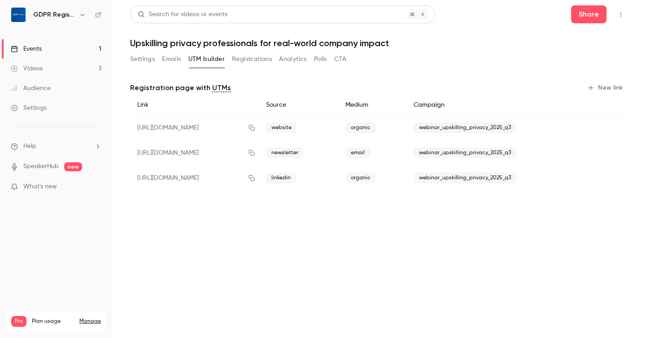 The height and width of the screenshot is (338, 646). I want to click on button: New link, so click(605, 88).